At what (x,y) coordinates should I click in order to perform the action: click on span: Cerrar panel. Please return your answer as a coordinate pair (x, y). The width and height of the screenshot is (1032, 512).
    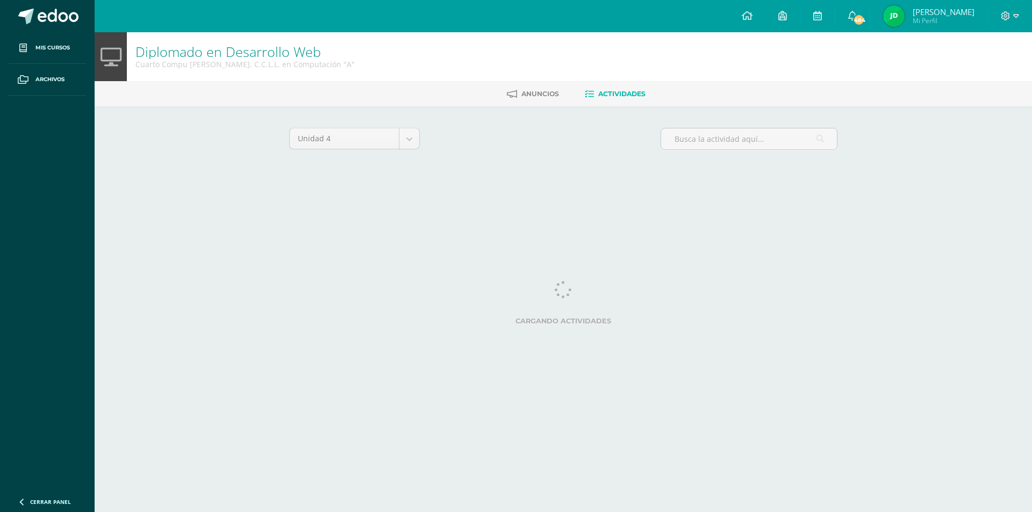
    Looking at the image, I should click on (51, 502).